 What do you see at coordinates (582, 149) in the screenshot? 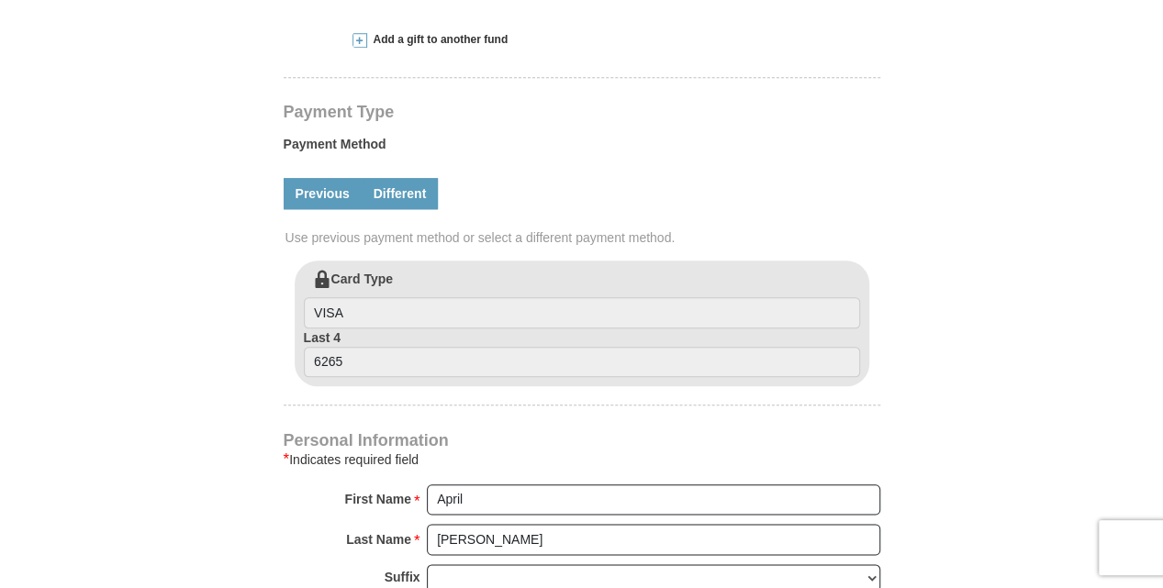
I see `label: Payment Method` at bounding box center [582, 149].